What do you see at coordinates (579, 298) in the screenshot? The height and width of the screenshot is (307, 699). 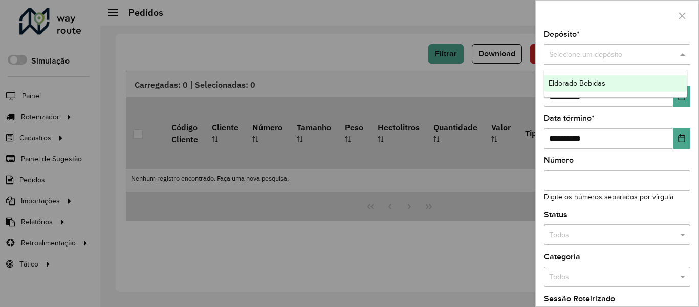 I see `label: Sessão Roteirizado` at bounding box center [579, 298].